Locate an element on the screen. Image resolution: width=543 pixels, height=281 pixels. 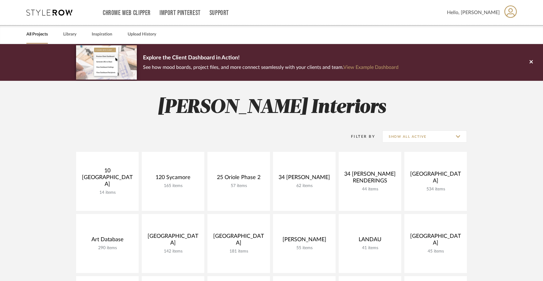
p: Explore the Client Dashboard in Action! is located at coordinates (270, 58).